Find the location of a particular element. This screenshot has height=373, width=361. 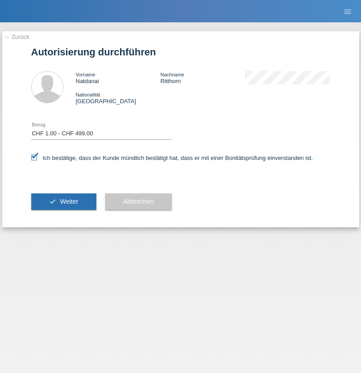

span: Abbrechen is located at coordinates (138, 201).